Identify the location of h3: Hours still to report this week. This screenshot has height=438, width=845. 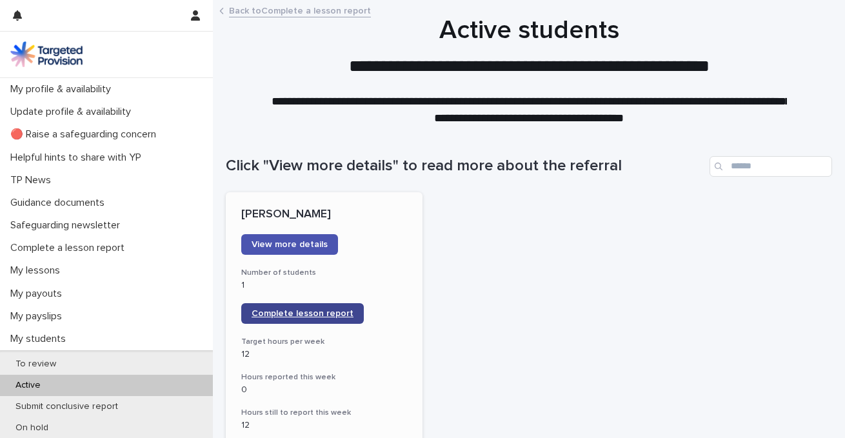
(324, 413).